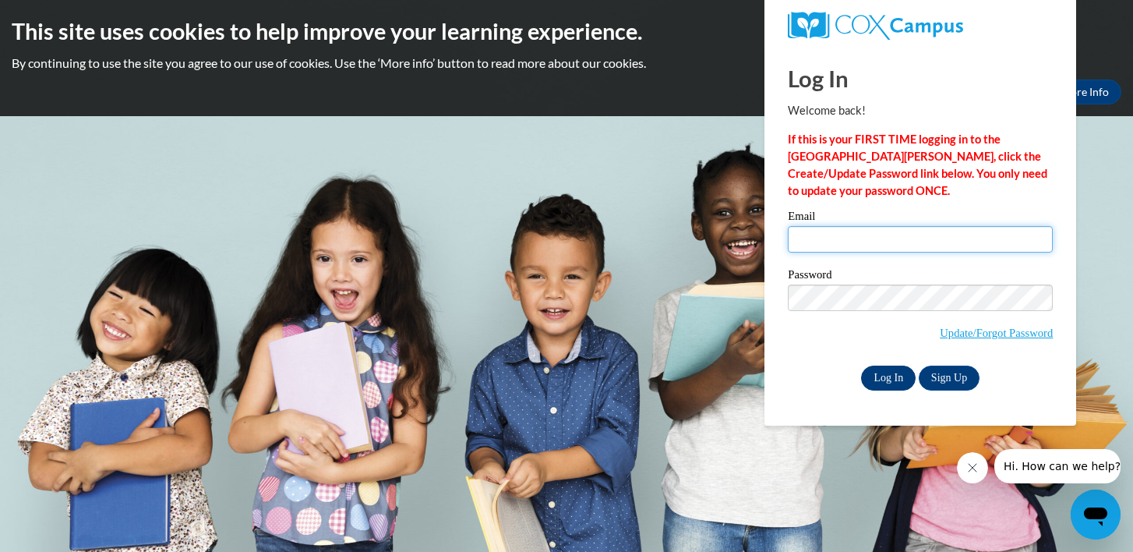  Describe the element at coordinates (68, 17) in the screenshot. I see `span: Hi. How can we help?` at that location.